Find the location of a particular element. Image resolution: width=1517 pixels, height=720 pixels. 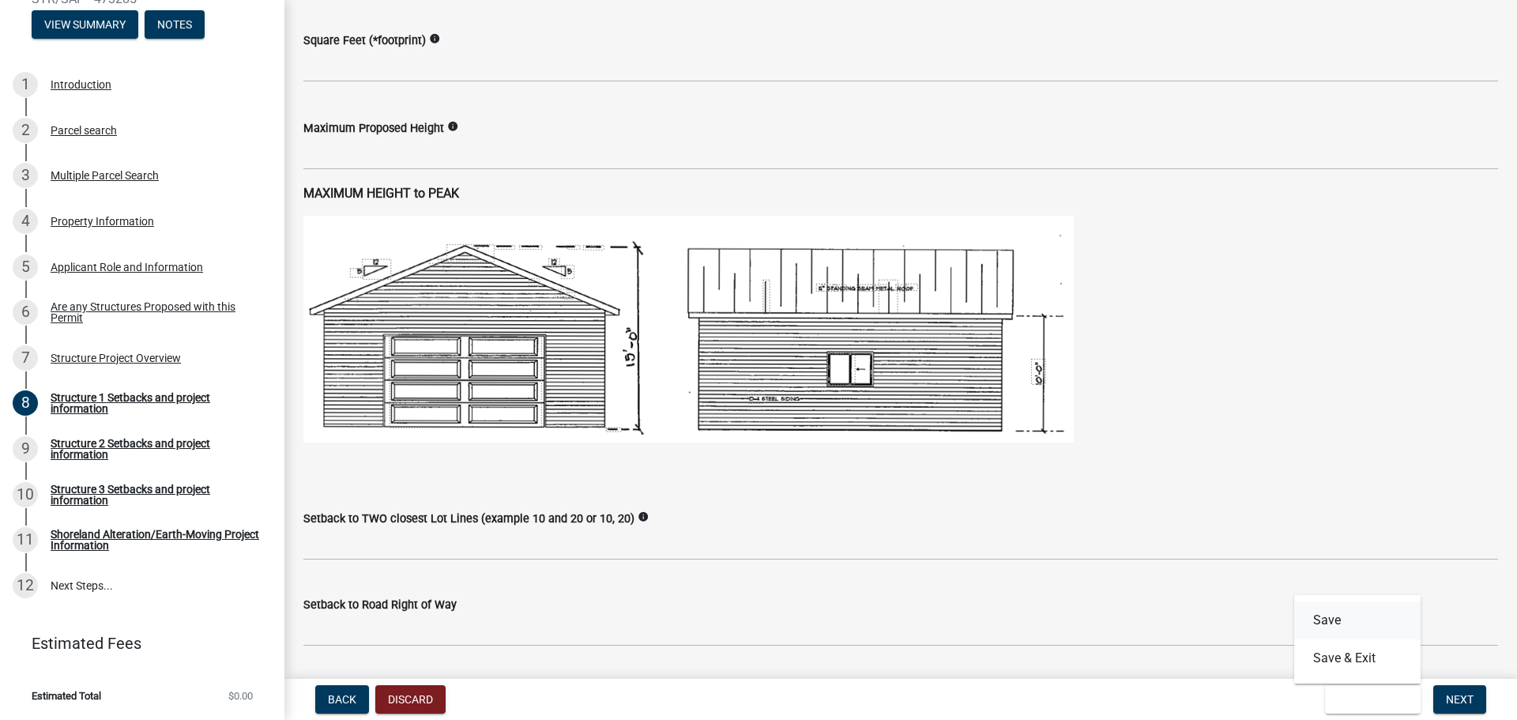

div: Structure 1 Setbacks and project information is located at coordinates (155, 403).